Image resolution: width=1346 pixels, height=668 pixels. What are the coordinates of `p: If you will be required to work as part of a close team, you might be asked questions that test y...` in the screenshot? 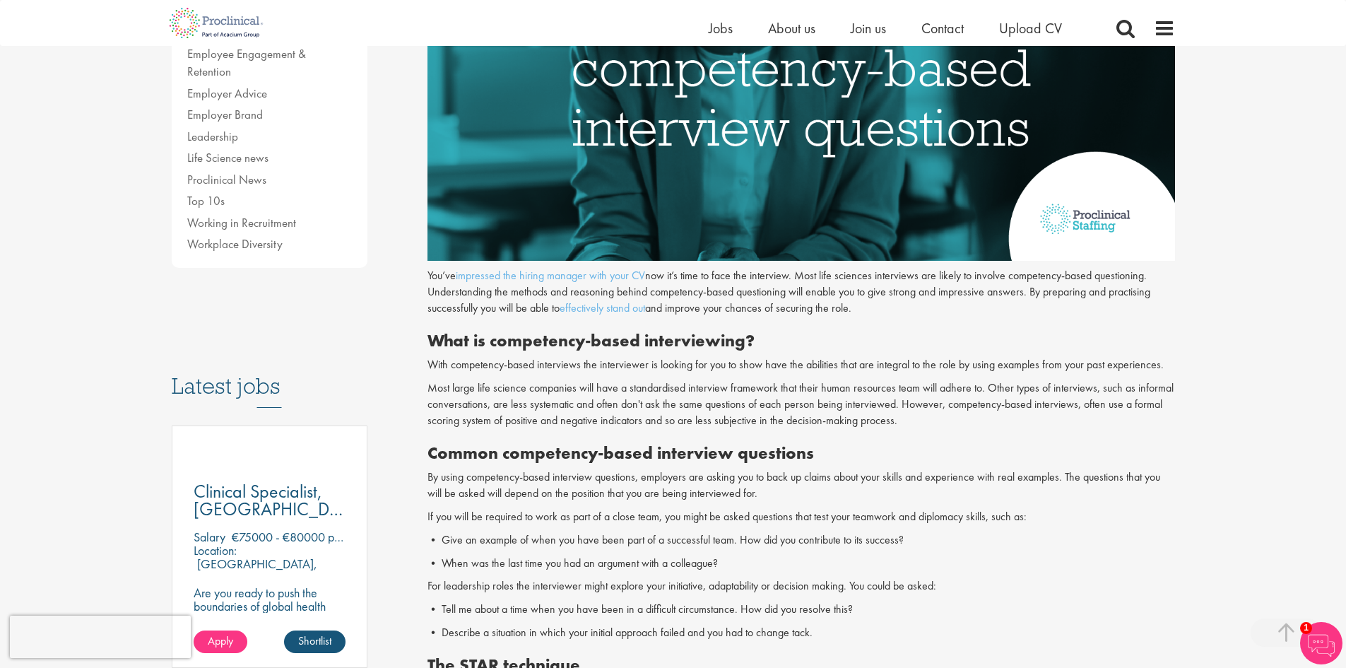 It's located at (801, 517).